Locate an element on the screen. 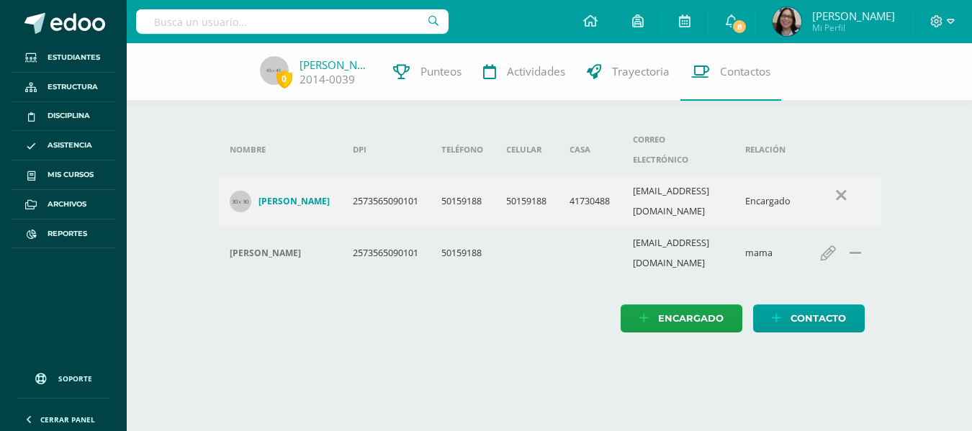  img: 30x30 is located at coordinates (241, 202).